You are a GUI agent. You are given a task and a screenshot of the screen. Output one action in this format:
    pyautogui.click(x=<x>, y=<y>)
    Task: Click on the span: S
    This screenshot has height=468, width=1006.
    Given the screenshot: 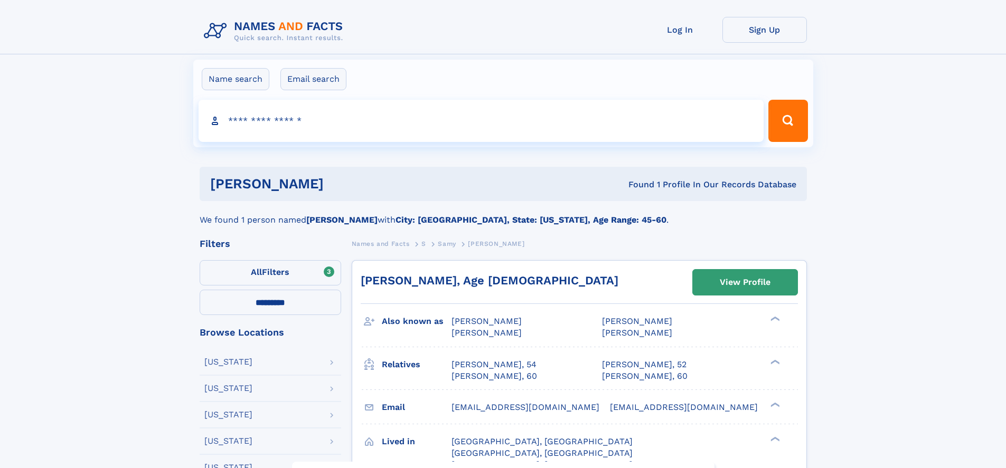 What is the action you would take?
    pyautogui.click(x=423, y=244)
    